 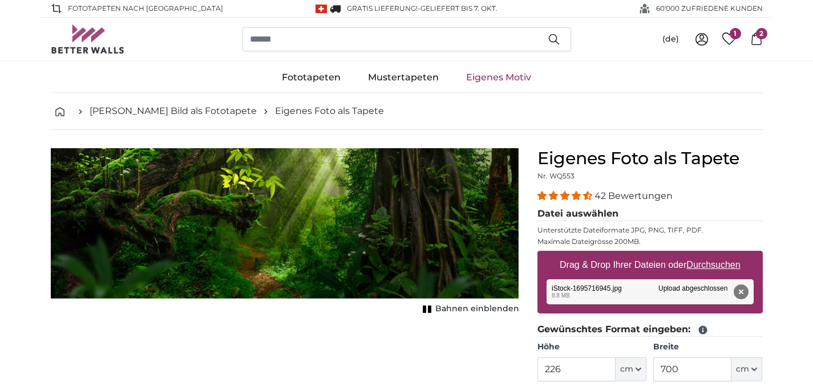 I want to click on span: 42 Bewertungen, so click(x=633, y=196).